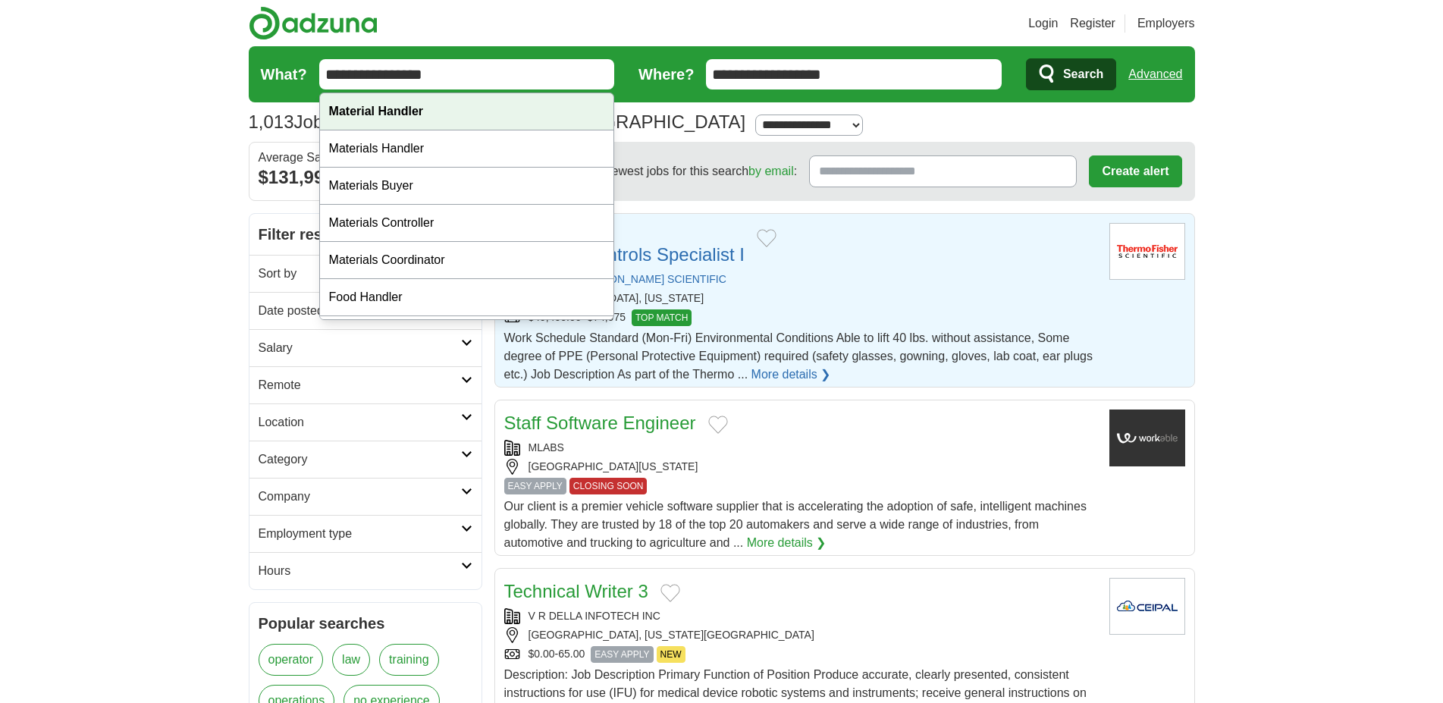  Describe the element at coordinates (291, 660) in the screenshot. I see `a: operator` at that location.